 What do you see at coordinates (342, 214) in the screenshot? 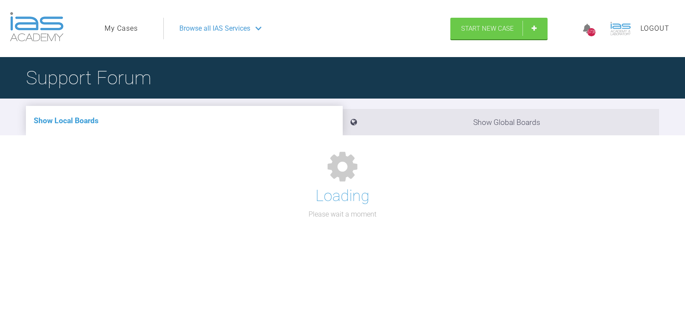
I see `p: Please wait a moment` at bounding box center [342, 214].